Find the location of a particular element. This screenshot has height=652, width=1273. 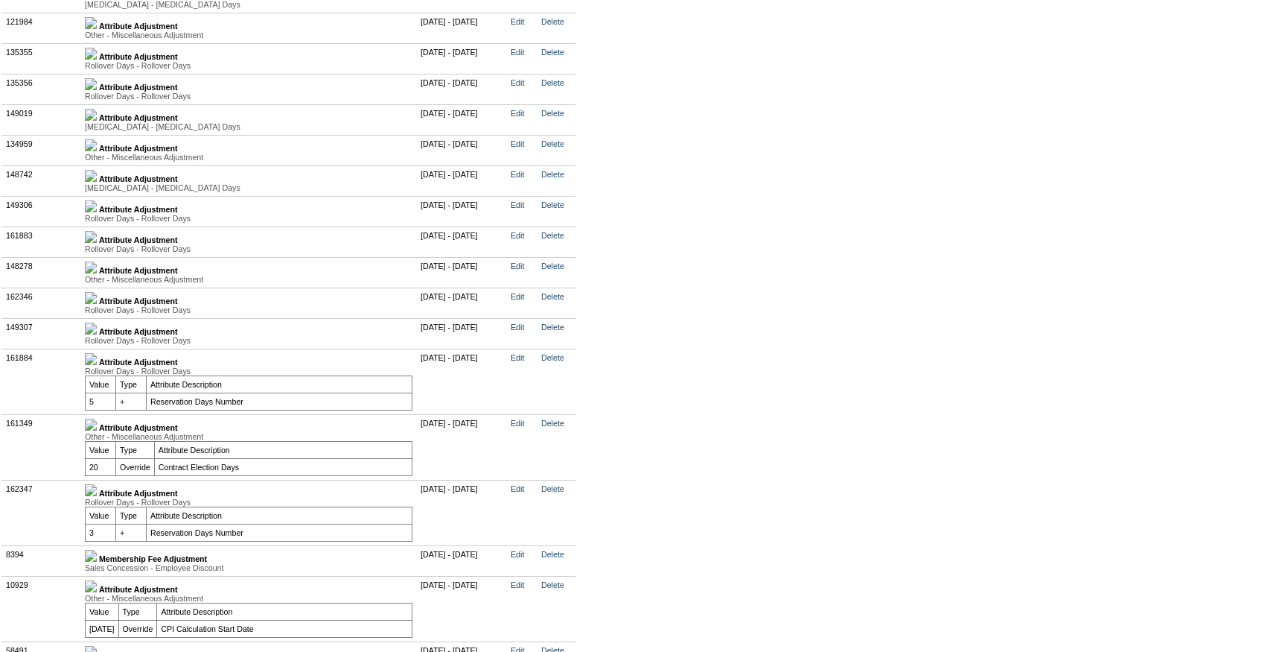

td: 149307 is located at coordinates (42, 333).